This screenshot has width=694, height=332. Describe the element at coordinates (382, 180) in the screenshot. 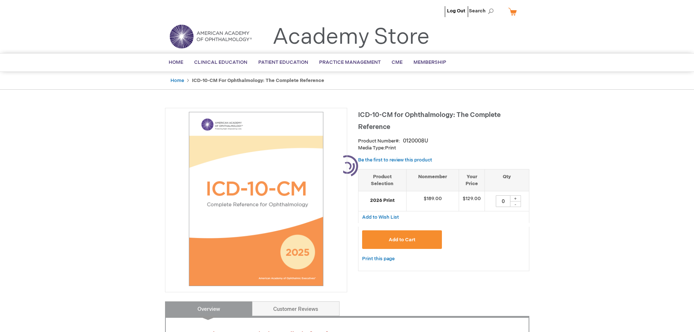

I see `th: Product Selection` at that location.